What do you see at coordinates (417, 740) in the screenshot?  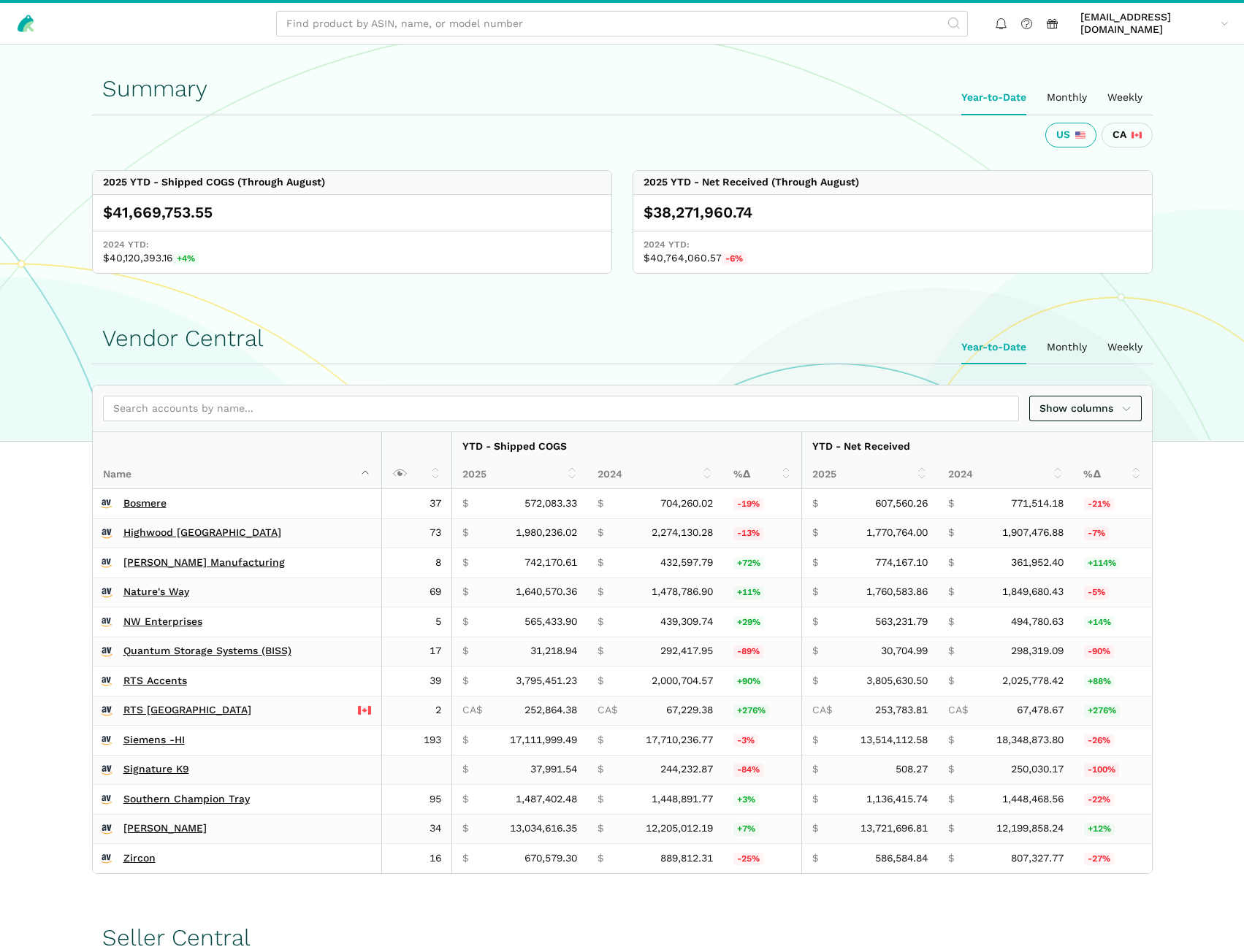 I see `td: 193` at bounding box center [417, 740].